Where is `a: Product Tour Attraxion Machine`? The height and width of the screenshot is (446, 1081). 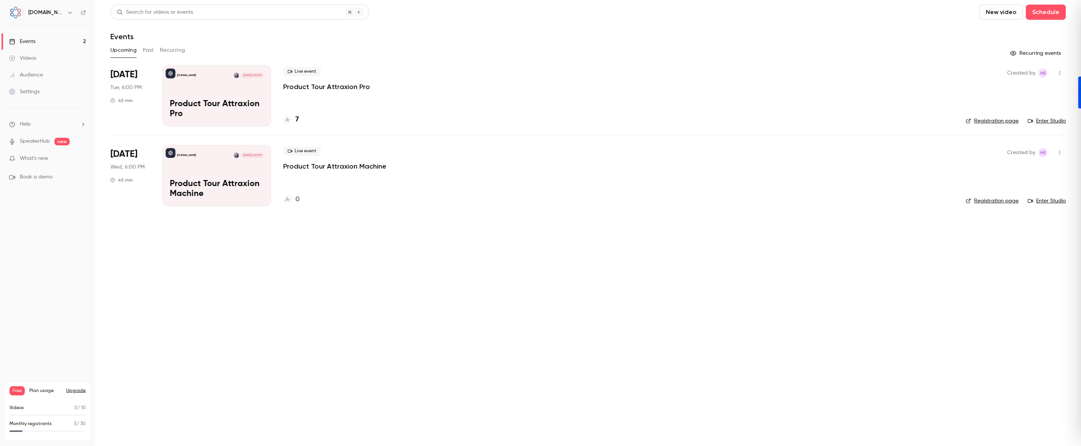 a: Product Tour Attraxion Machine is located at coordinates (335, 166).